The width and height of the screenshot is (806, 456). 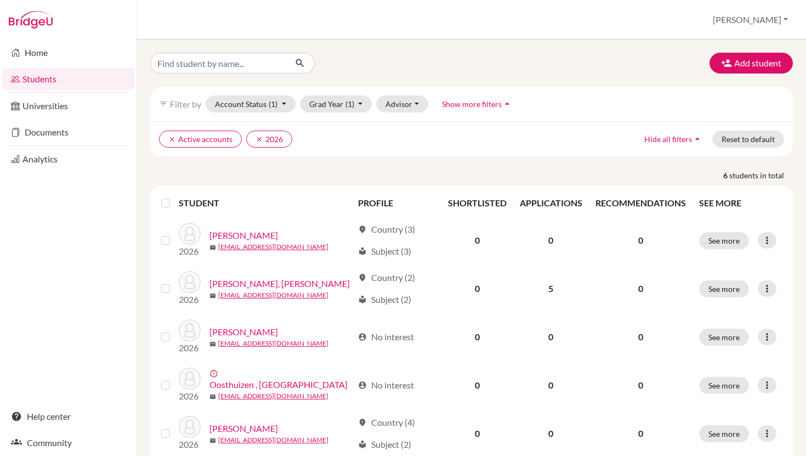 I want to click on div: Country (4), so click(x=387, y=422).